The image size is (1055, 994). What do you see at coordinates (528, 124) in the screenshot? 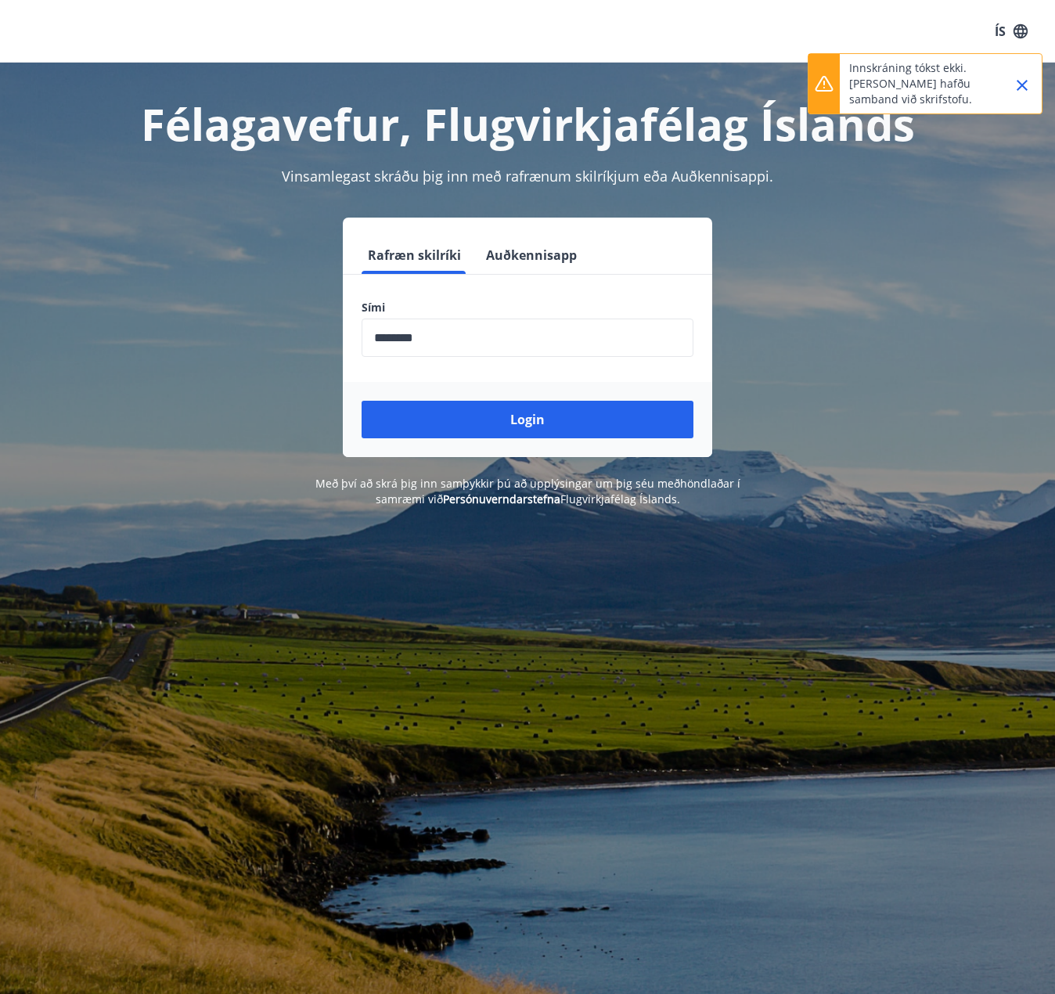
I see `h1: Félagavefur, Flugvirkjafélag Íslands` at bounding box center [528, 124].